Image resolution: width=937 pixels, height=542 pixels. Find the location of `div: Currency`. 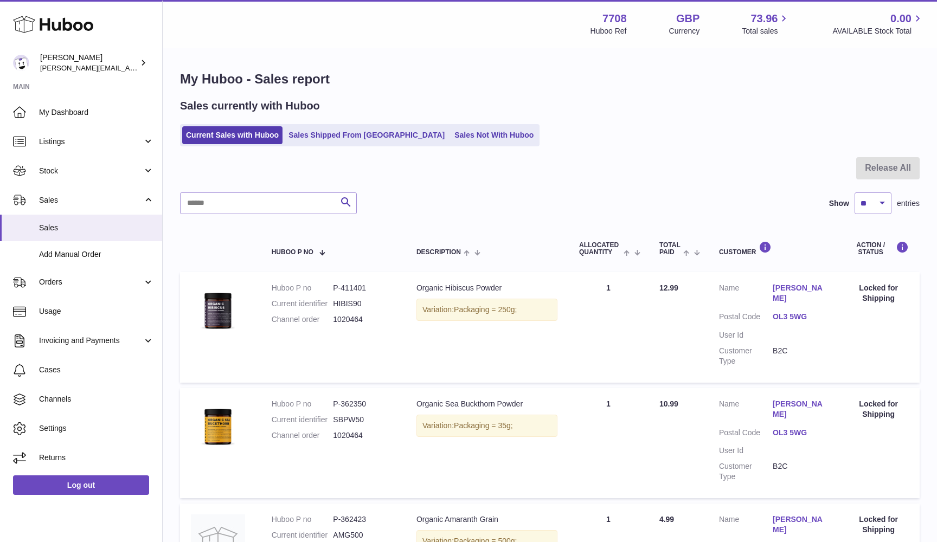

div: Currency is located at coordinates (685, 31).